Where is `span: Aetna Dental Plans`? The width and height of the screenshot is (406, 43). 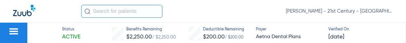 span: Aetna Dental Plans is located at coordinates (290, 37).